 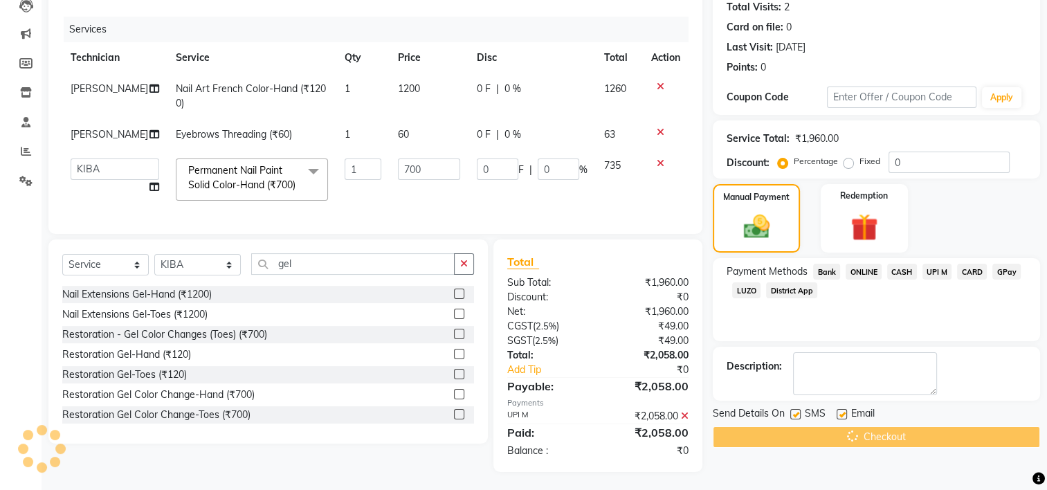 I want to click on div: Restoration - Gel Color Changes (Toes) (₹700), so click(x=165, y=334).